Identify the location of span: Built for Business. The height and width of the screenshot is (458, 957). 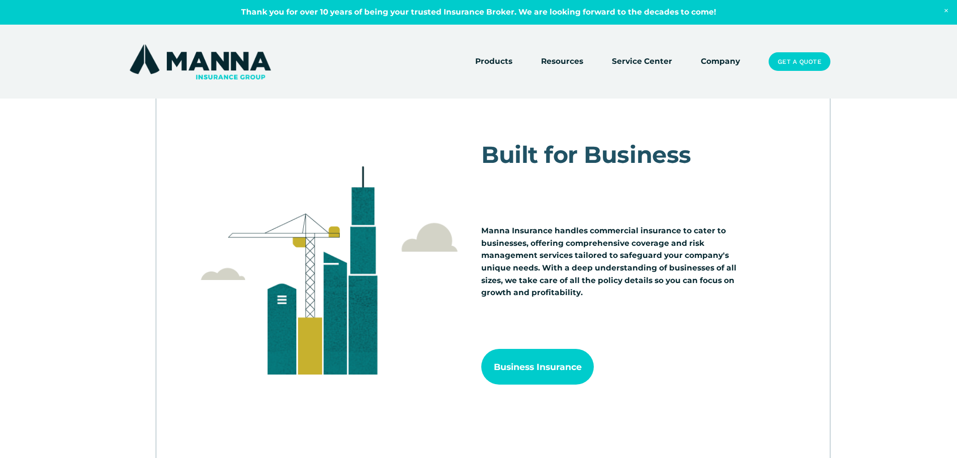
(586, 154).